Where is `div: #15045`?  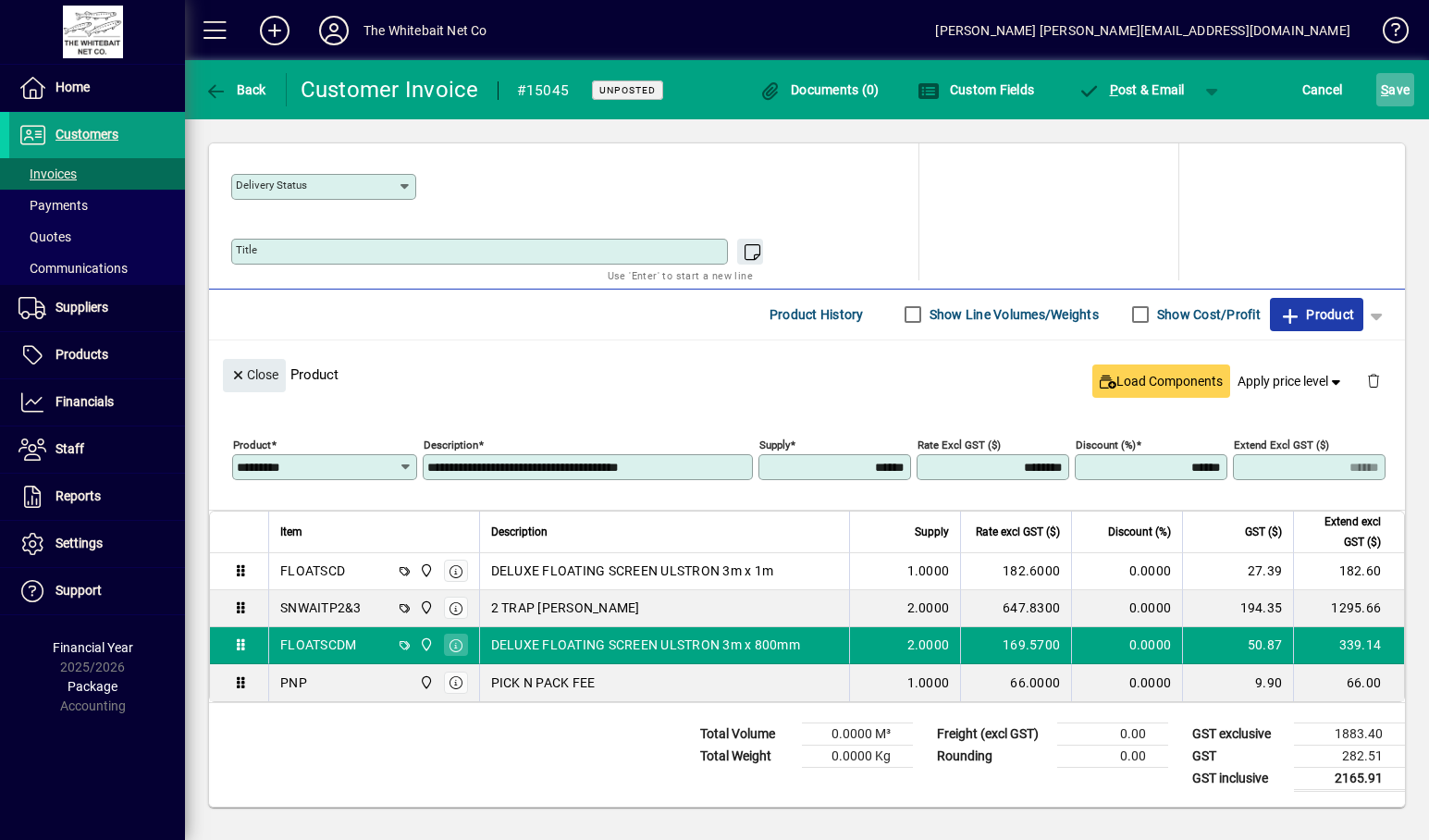 div: #15045 is located at coordinates (543, 90).